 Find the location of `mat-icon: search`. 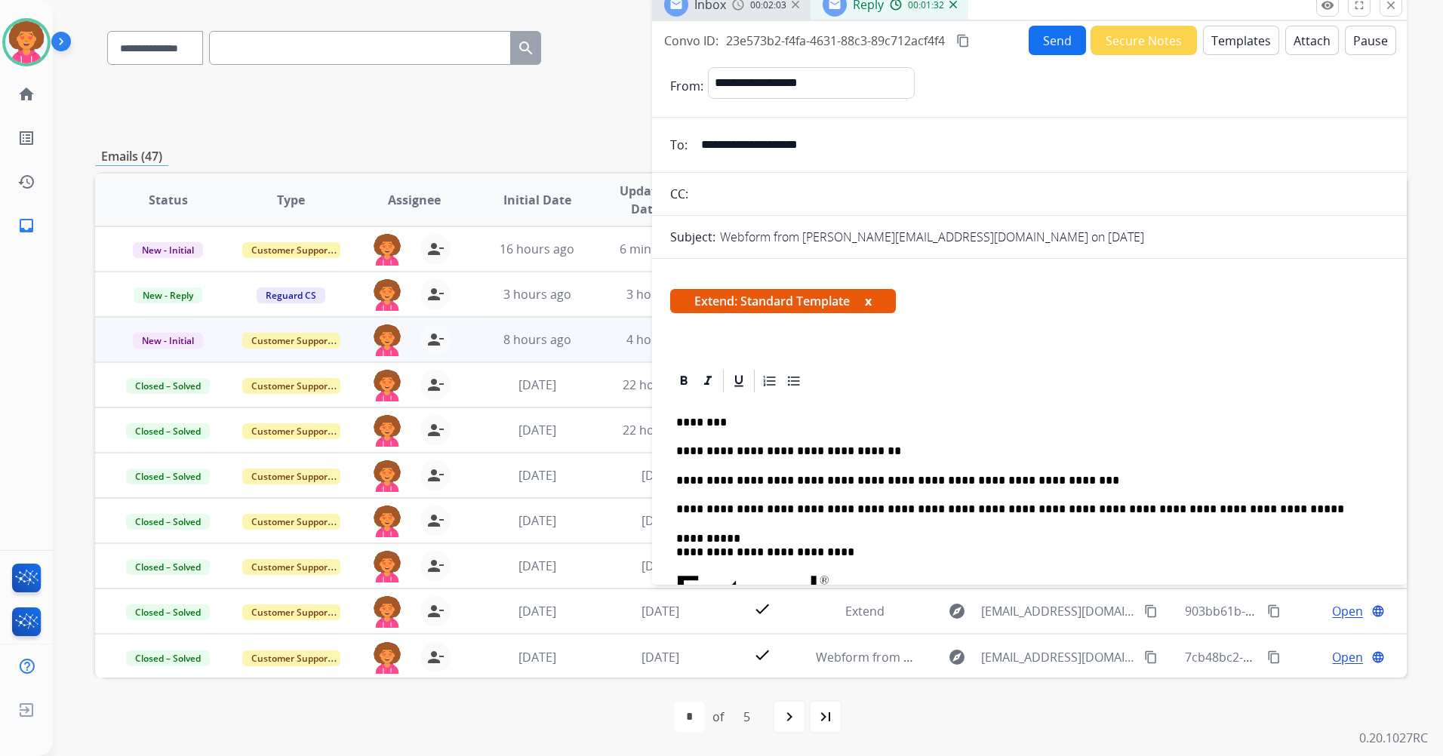

mat-icon: search is located at coordinates (526, 48).